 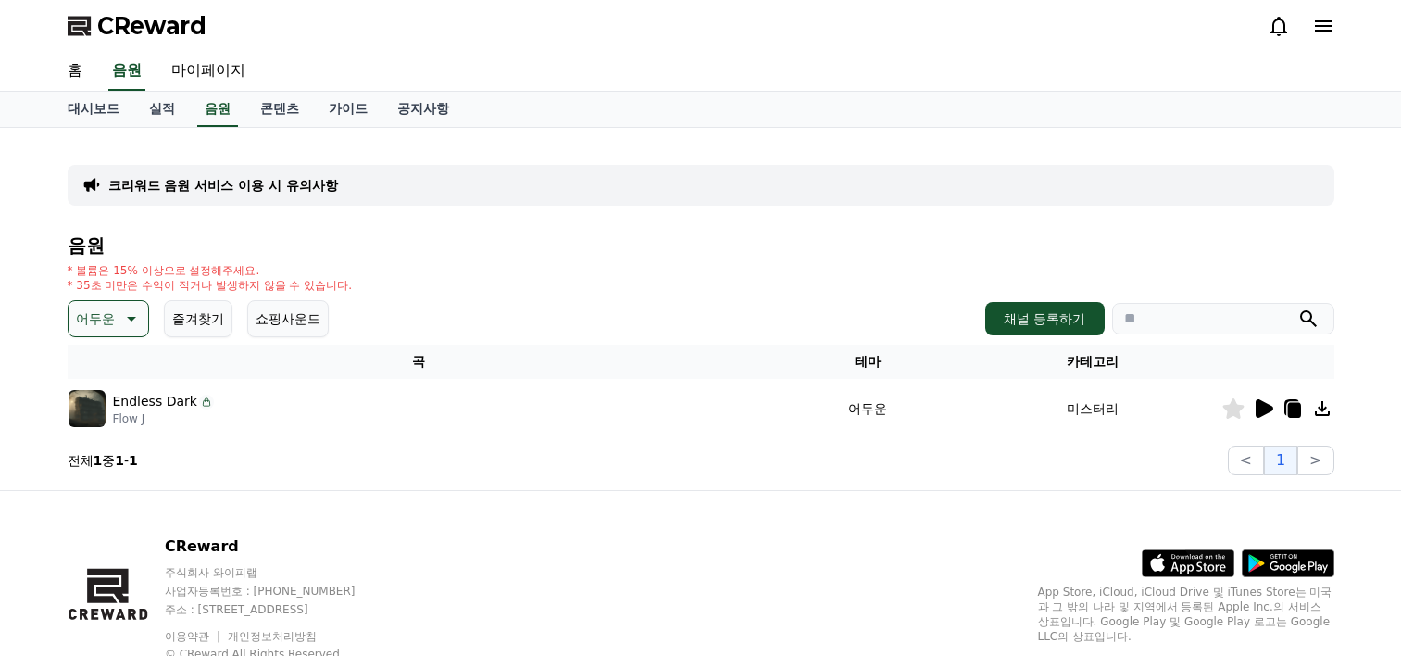 I want to click on p: Endless Dark, so click(x=155, y=401).